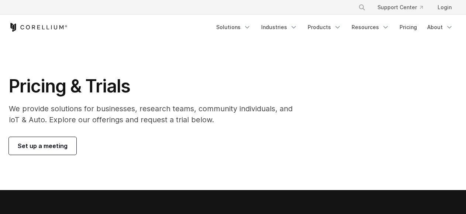 This screenshot has height=214, width=466. Describe the element at coordinates (324, 27) in the screenshot. I see `a: Products` at that location.